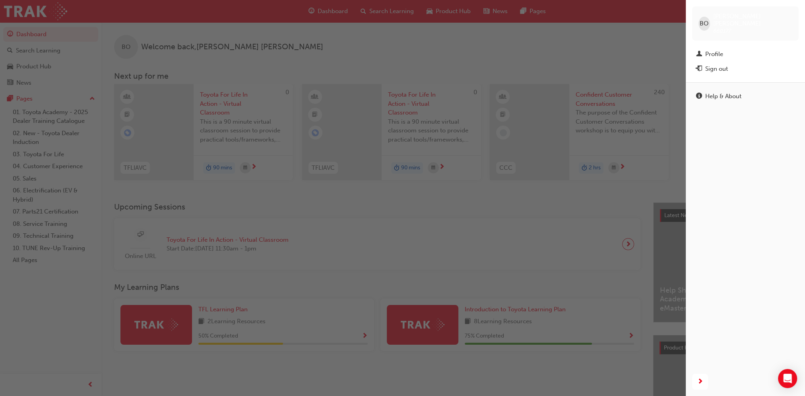 The height and width of the screenshot is (396, 805). Describe the element at coordinates (716, 69) in the screenshot. I see `div: Sign out` at that location.